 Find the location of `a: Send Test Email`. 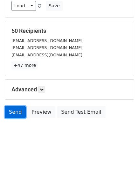

a: Send Test Email is located at coordinates (81, 112).